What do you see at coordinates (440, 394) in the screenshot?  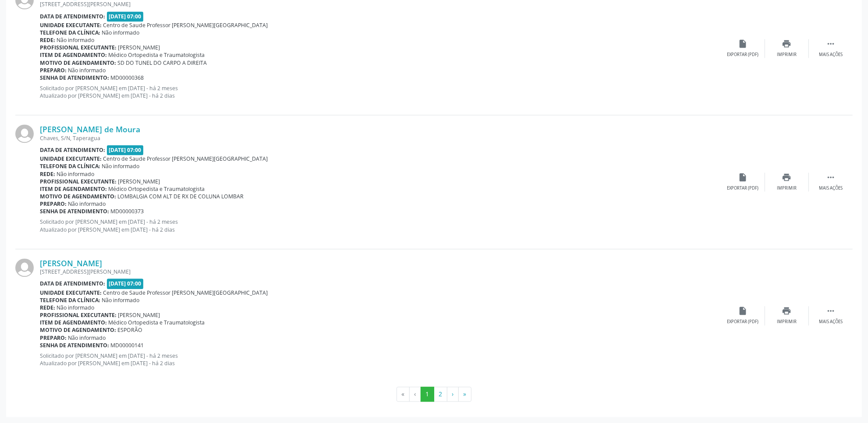 I see `button: Go to page 2` at bounding box center [440, 394].